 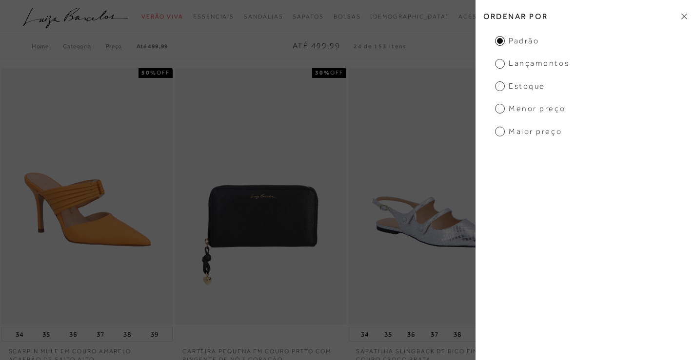 What do you see at coordinates (308, 17) in the screenshot?
I see `span: Sapatos` at bounding box center [308, 17].